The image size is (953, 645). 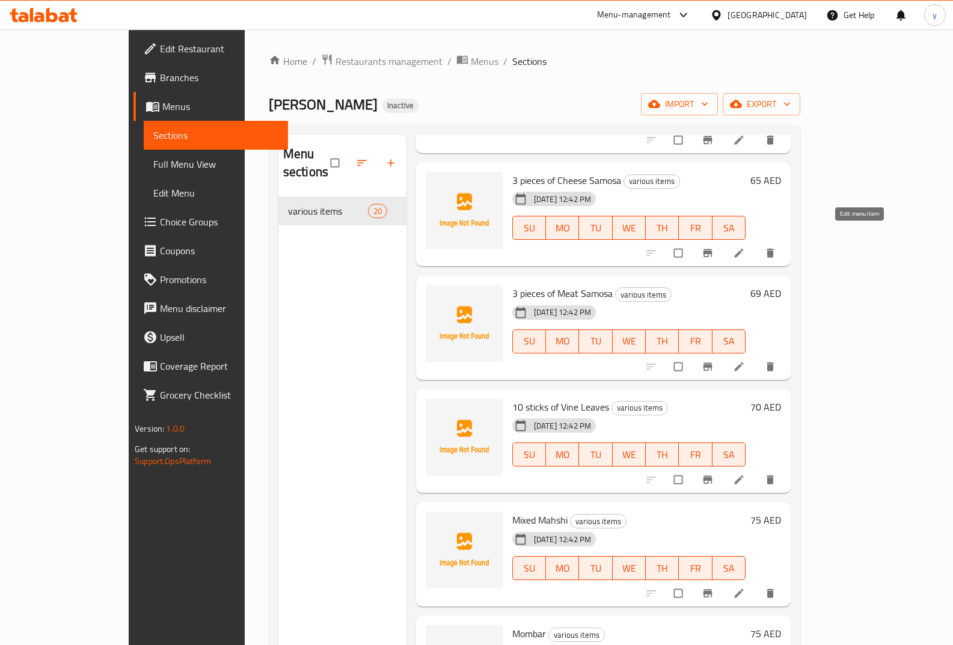 I want to click on span: Edit Restaurant, so click(x=219, y=49).